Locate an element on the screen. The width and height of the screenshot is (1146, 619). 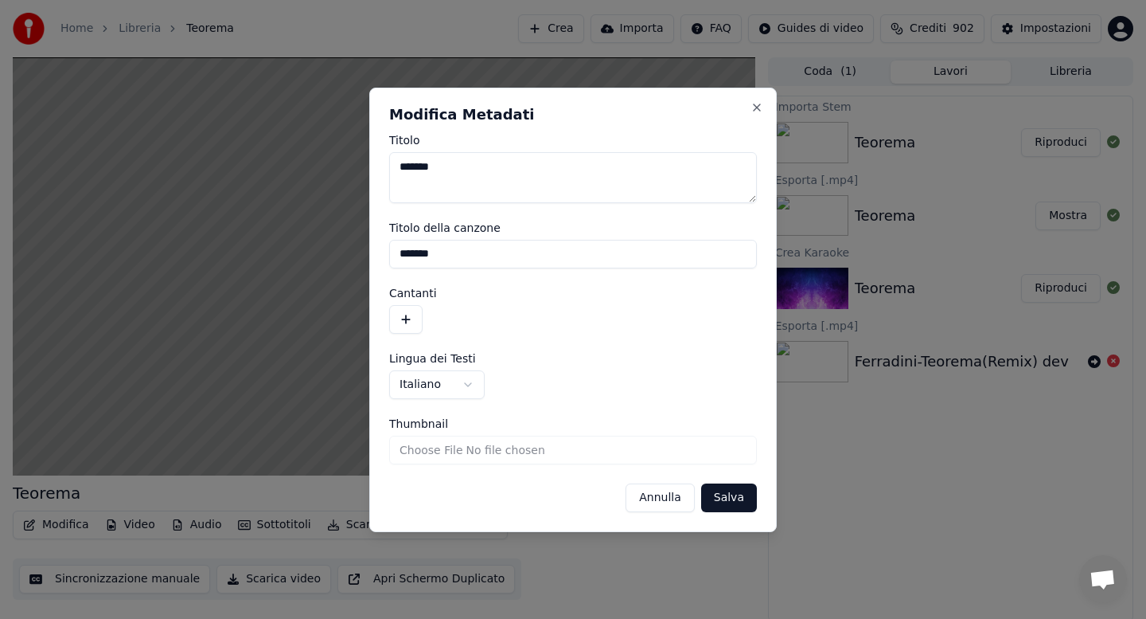
button: Salva is located at coordinates (729, 498).